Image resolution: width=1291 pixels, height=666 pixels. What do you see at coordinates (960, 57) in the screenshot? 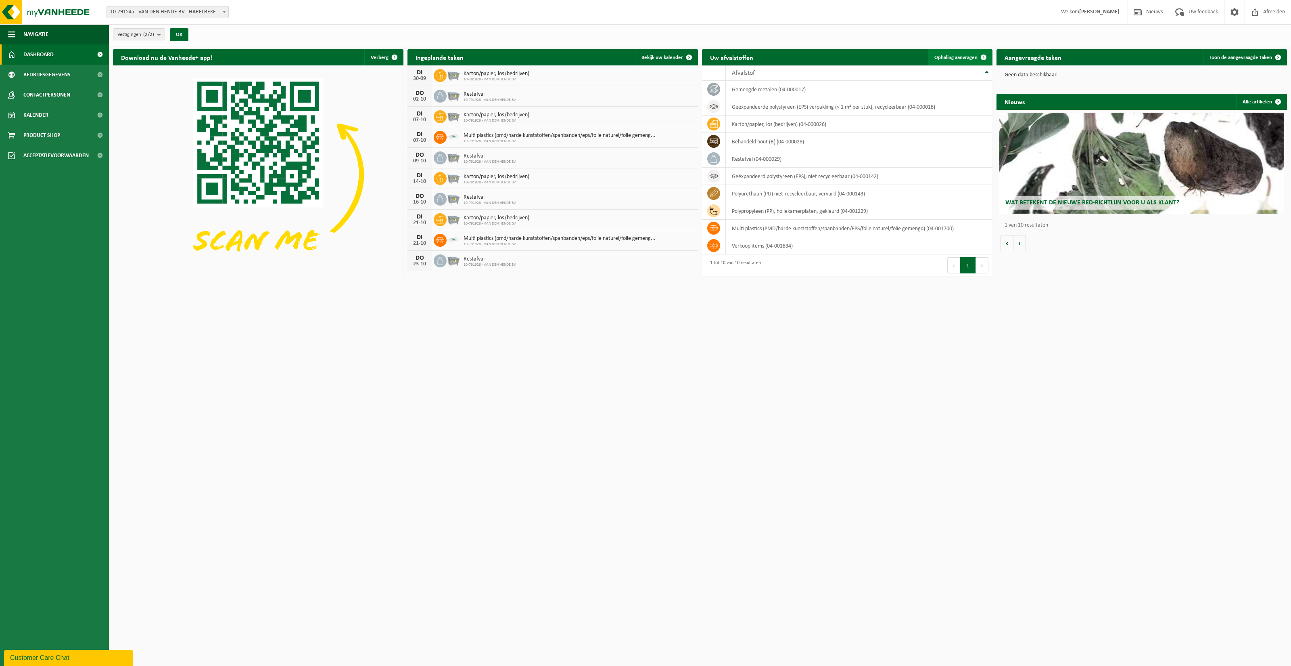
I see `a: Ophaling aanvragen` at bounding box center [960, 57].